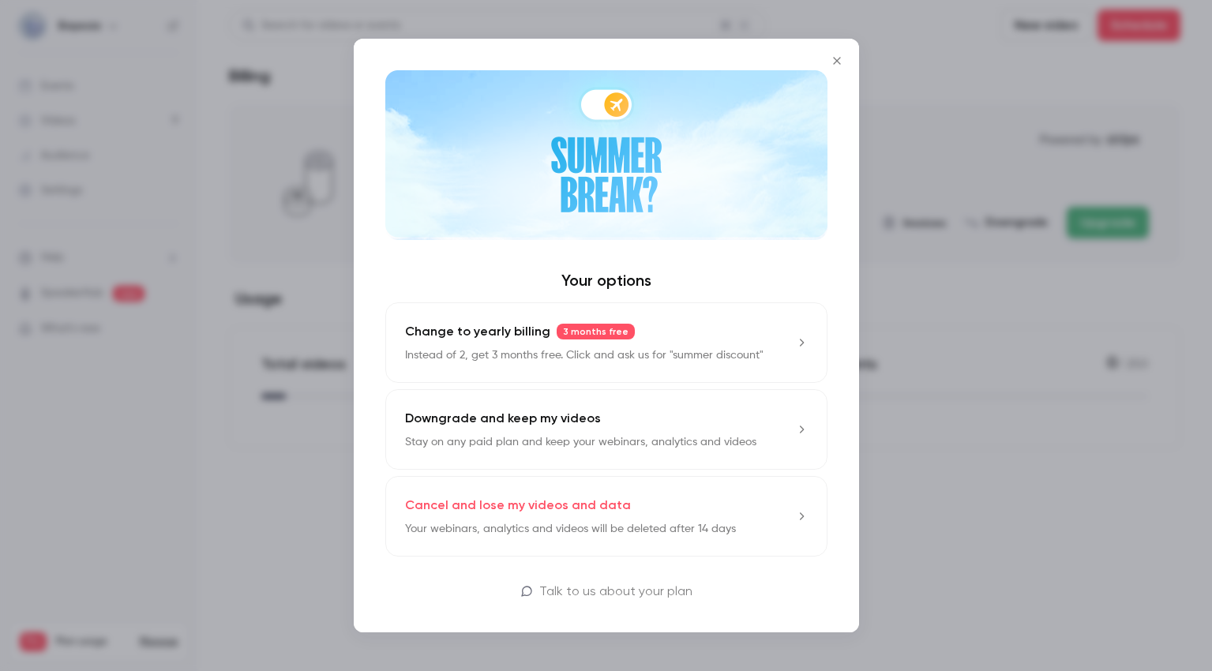 The width and height of the screenshot is (1212, 671). Describe the element at coordinates (837, 61) in the screenshot. I see `button: Close` at that location.